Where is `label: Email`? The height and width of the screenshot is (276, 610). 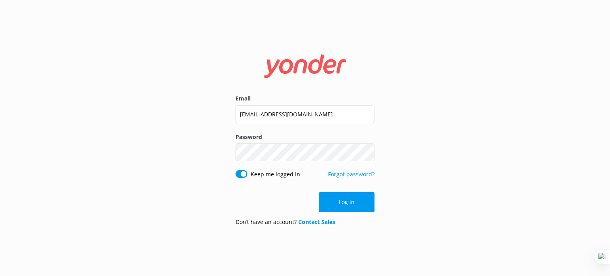
label: Email is located at coordinates (305, 99).